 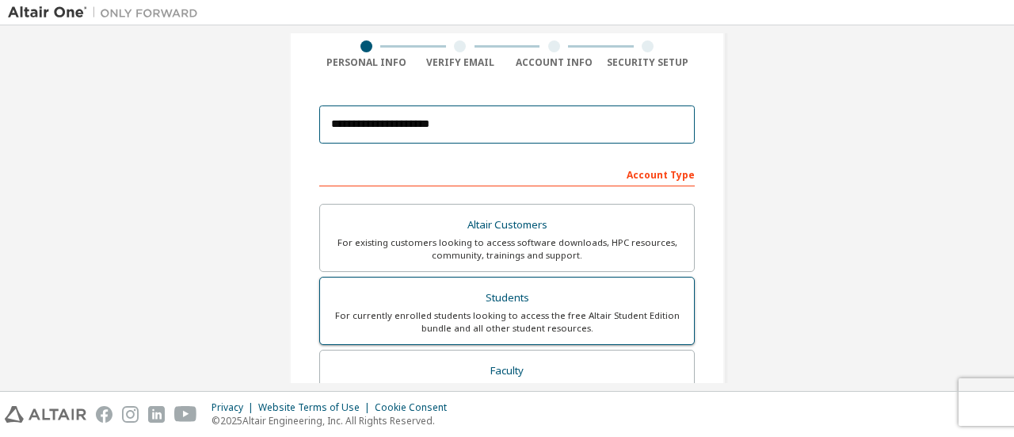 I want to click on div: Account Info, so click(x=554, y=63).